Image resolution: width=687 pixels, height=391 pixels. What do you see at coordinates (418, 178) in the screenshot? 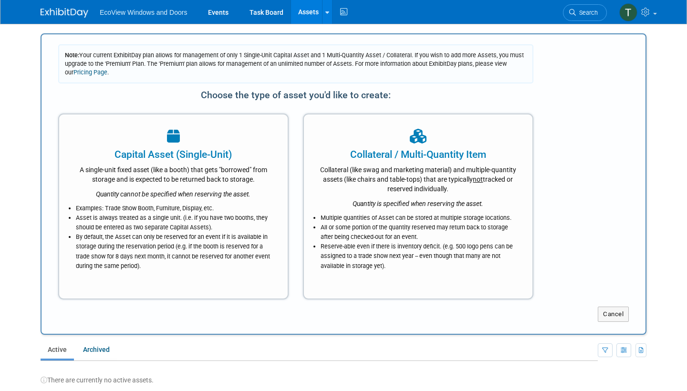
I see `div: Collateral (like swag and marketing material) and multiple-quantity assets (like chairs and table...` at bounding box center [418, 178].